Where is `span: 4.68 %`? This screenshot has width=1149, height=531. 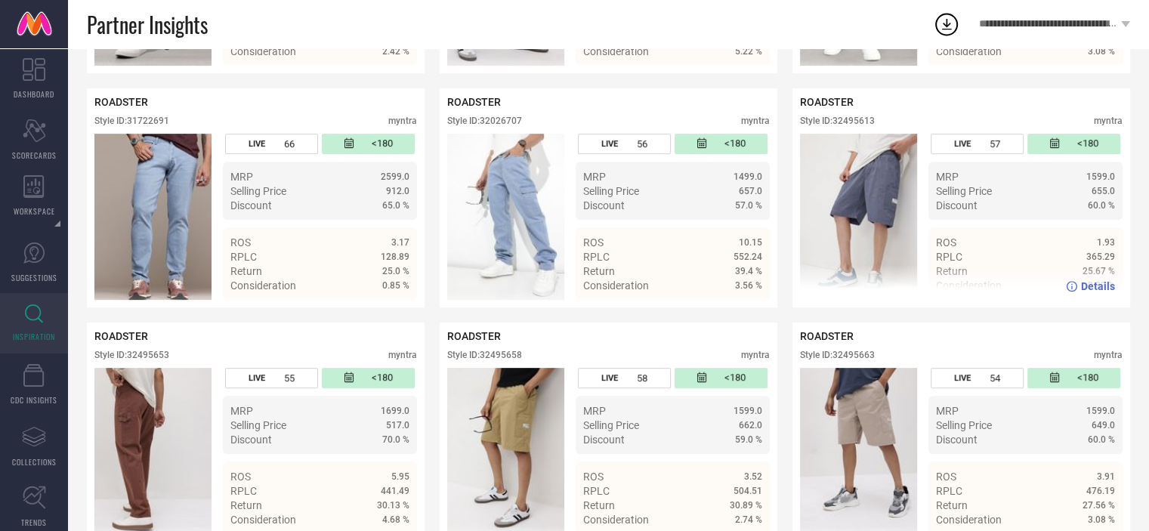 span: 4.68 % is located at coordinates (396, 520).